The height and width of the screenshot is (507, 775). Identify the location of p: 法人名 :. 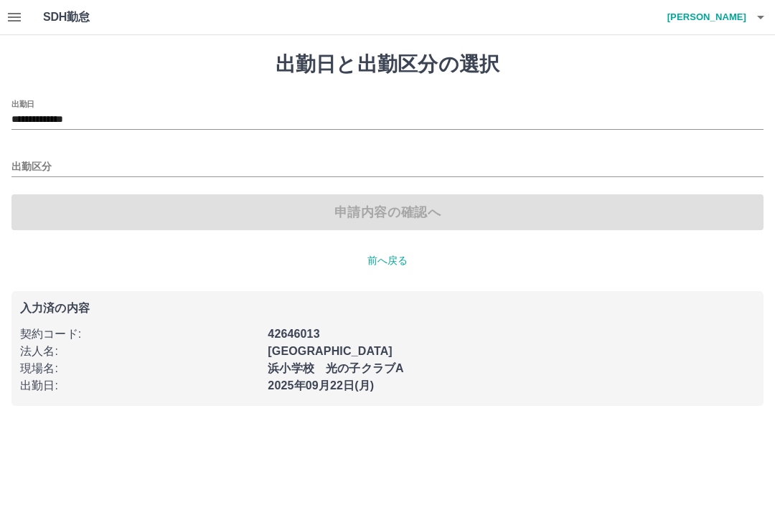
(139, 352).